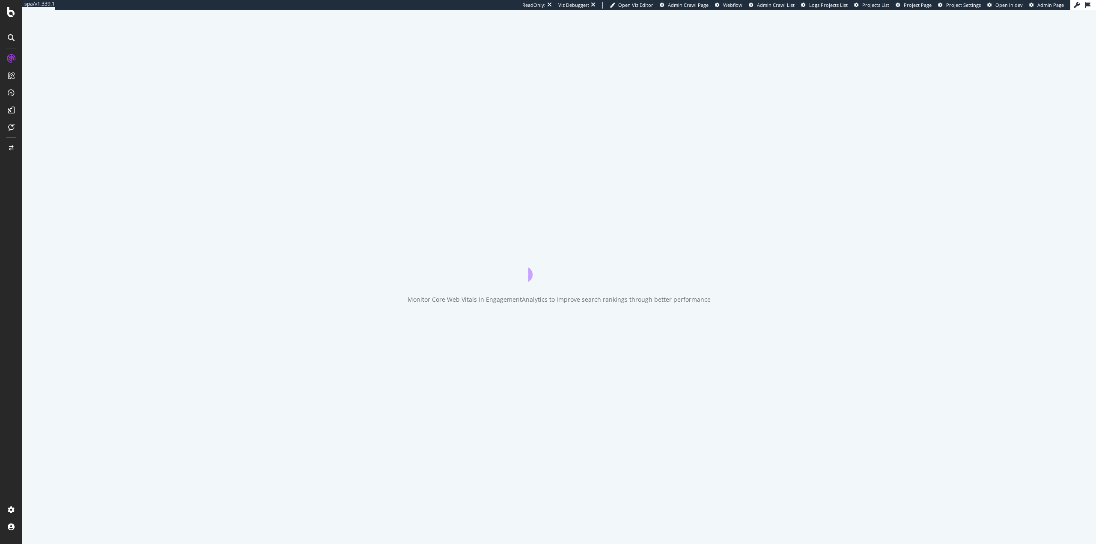 The width and height of the screenshot is (1096, 544). I want to click on a: Projects List, so click(872, 5).